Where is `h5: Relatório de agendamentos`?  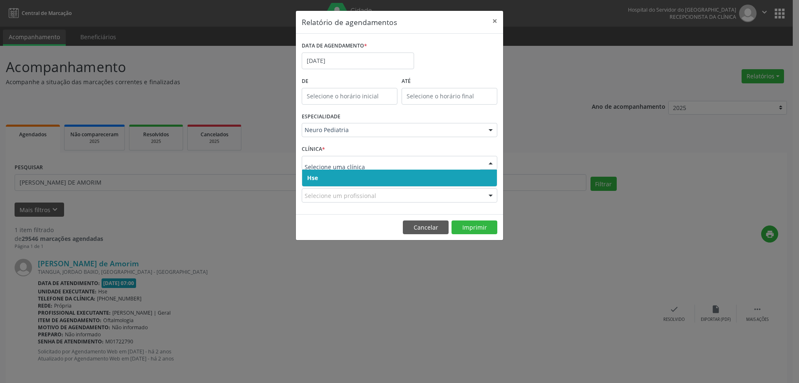
h5: Relatório de agendamentos is located at coordinates (349, 22).